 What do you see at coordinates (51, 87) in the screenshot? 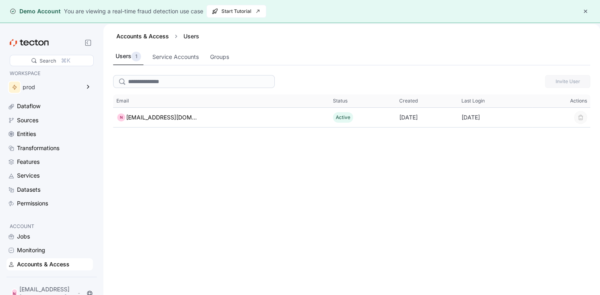
I see `div: prod` at bounding box center [51, 87].